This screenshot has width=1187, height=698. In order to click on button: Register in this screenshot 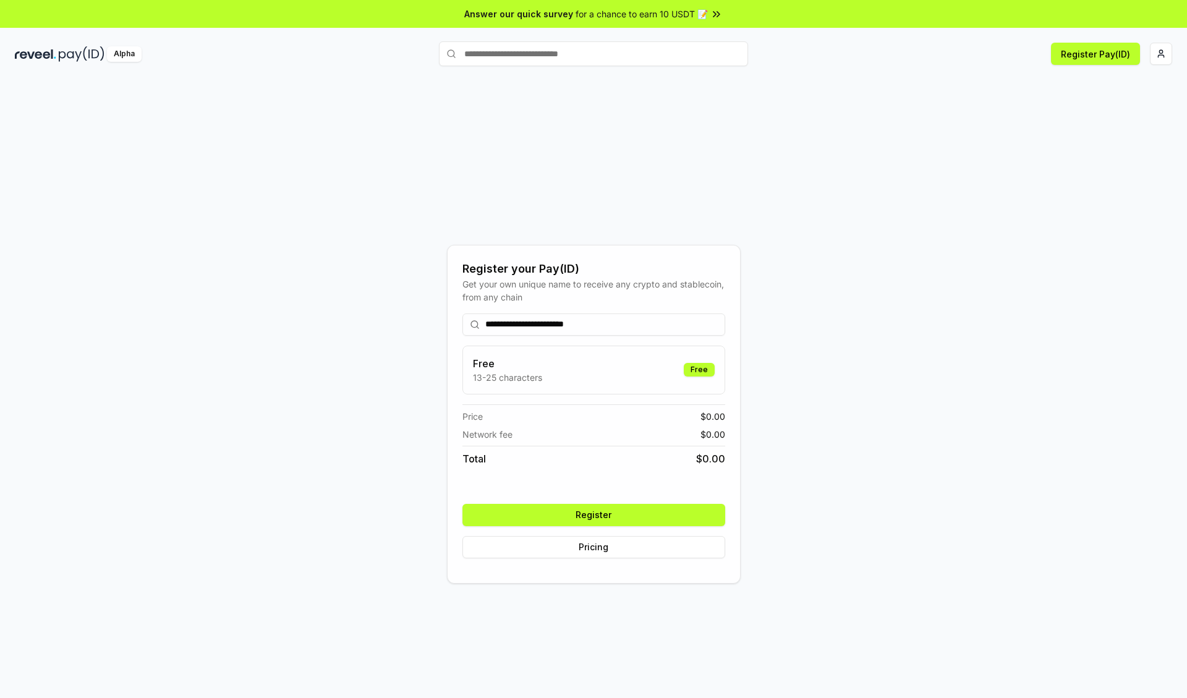, I will do `click(594, 515)`.